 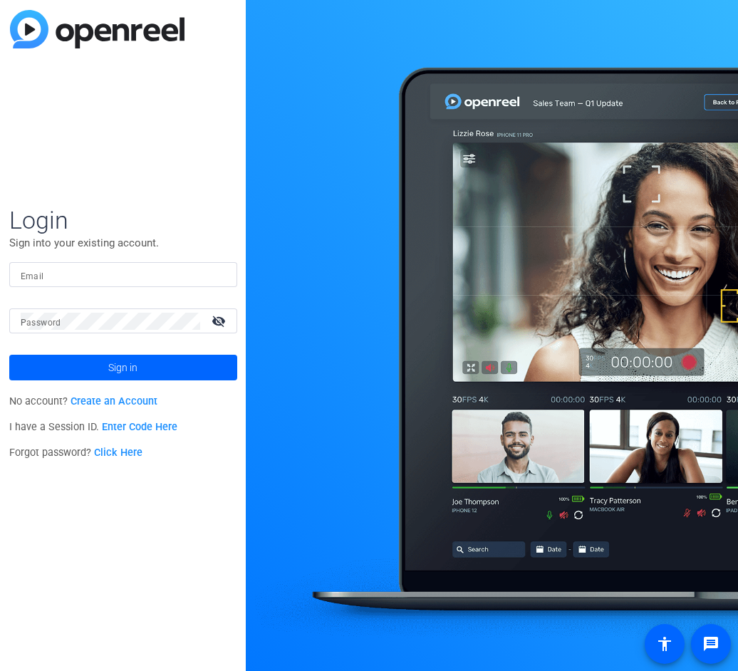 I want to click on mat-icon: message, so click(x=711, y=644).